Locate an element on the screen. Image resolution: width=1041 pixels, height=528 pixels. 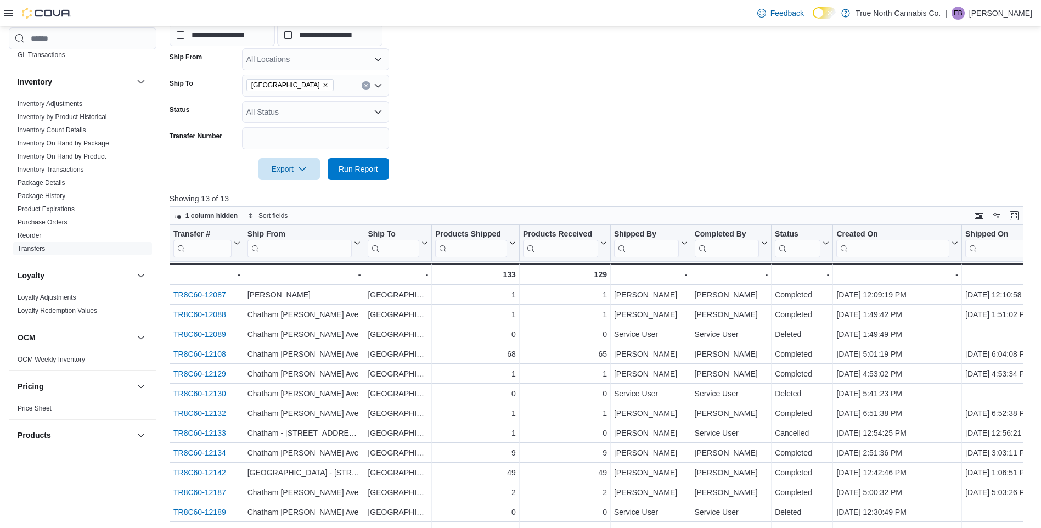
div: Finance is located at coordinates (82, 51).